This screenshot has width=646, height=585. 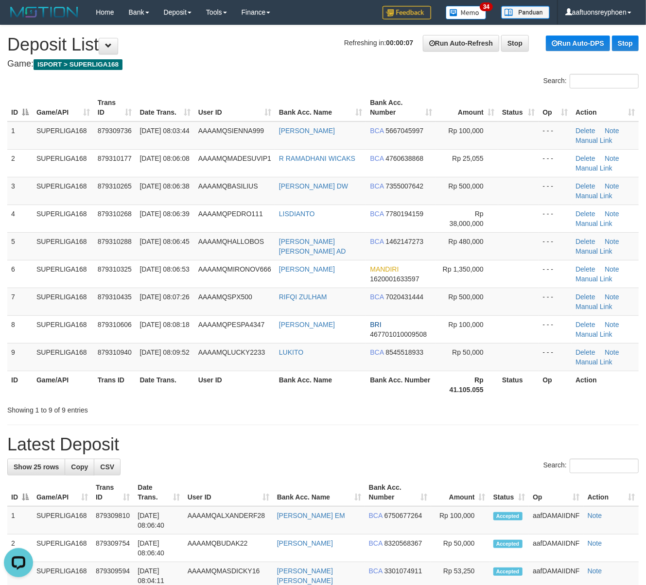 I want to click on span: AAAAMQPESPA4347, so click(x=231, y=325).